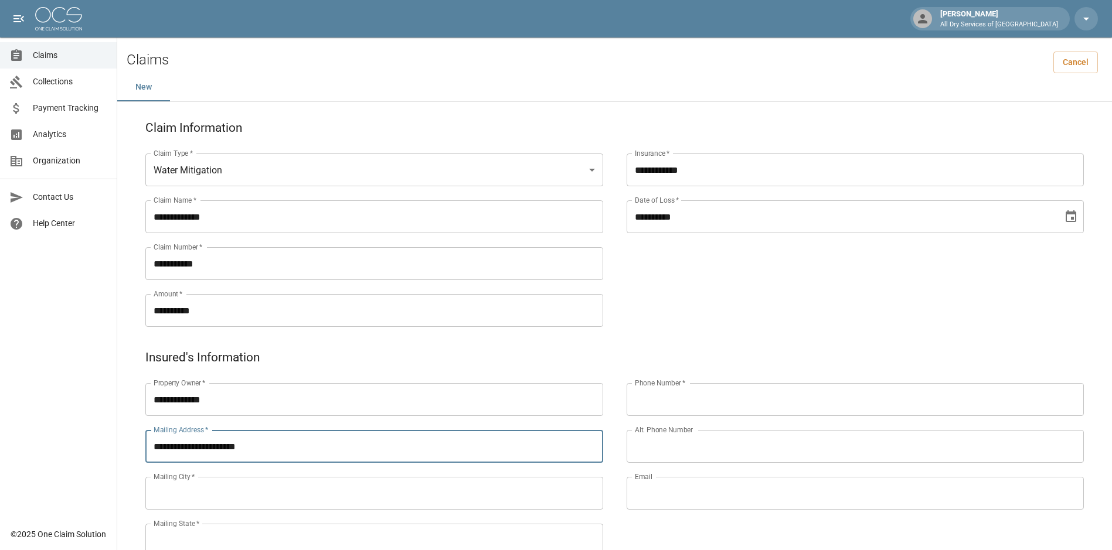  I want to click on span: Contact Us, so click(70, 197).